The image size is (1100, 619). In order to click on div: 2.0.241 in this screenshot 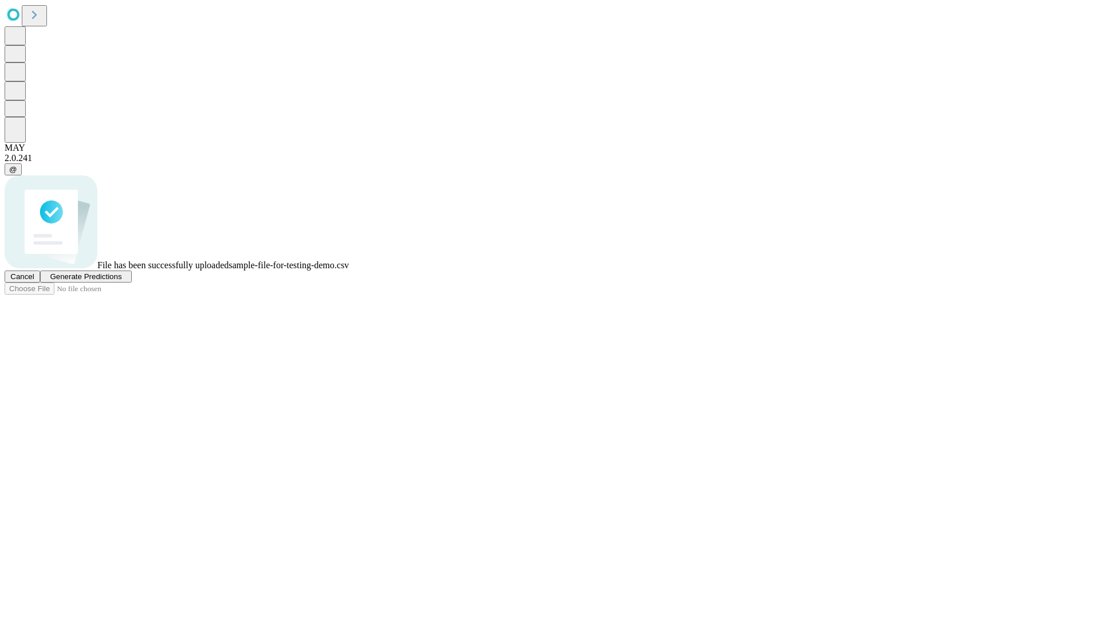, I will do `click(550, 158)`.